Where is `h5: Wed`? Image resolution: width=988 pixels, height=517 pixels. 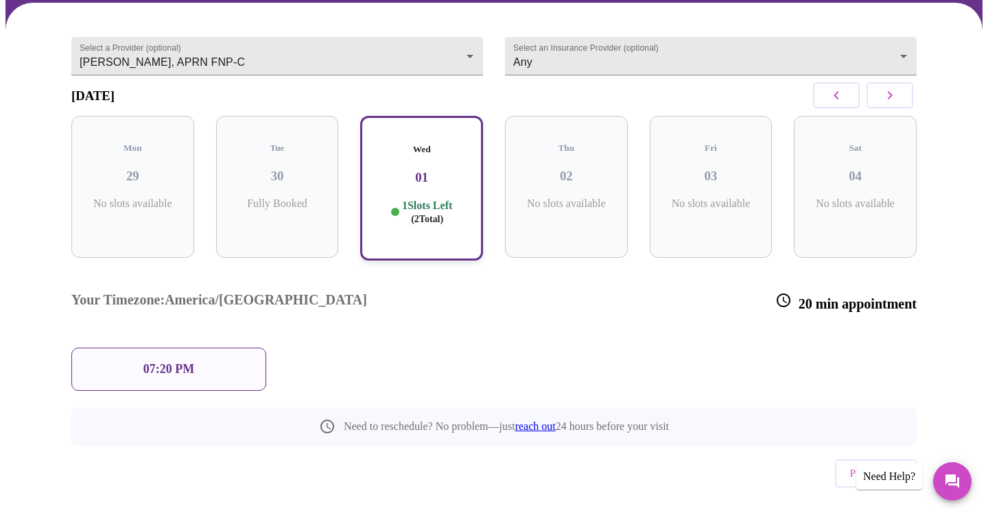 h5: Wed is located at coordinates (421, 150).